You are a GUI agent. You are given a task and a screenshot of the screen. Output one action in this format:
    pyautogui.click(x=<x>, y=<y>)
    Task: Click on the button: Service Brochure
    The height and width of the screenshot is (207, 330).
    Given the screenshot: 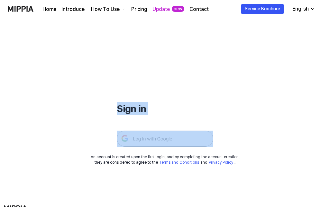 What is the action you would take?
    pyautogui.click(x=262, y=9)
    